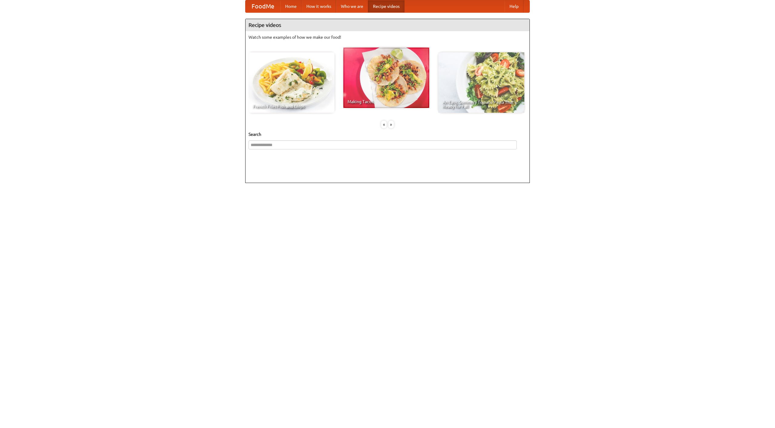  What do you see at coordinates (352, 6) in the screenshot?
I see `a: Who we are` at bounding box center [352, 6].